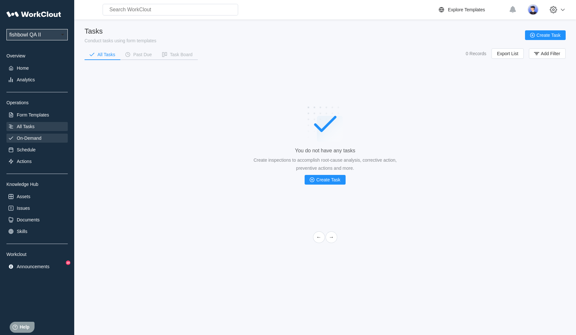 The image size is (576, 335). Describe the element at coordinates (37, 254) in the screenshot. I see `div: Workclout` at that location.